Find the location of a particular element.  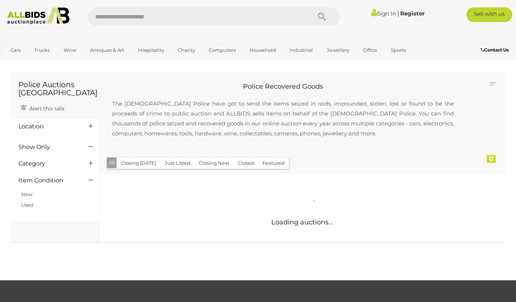

a: Hospitality is located at coordinates (151, 50).